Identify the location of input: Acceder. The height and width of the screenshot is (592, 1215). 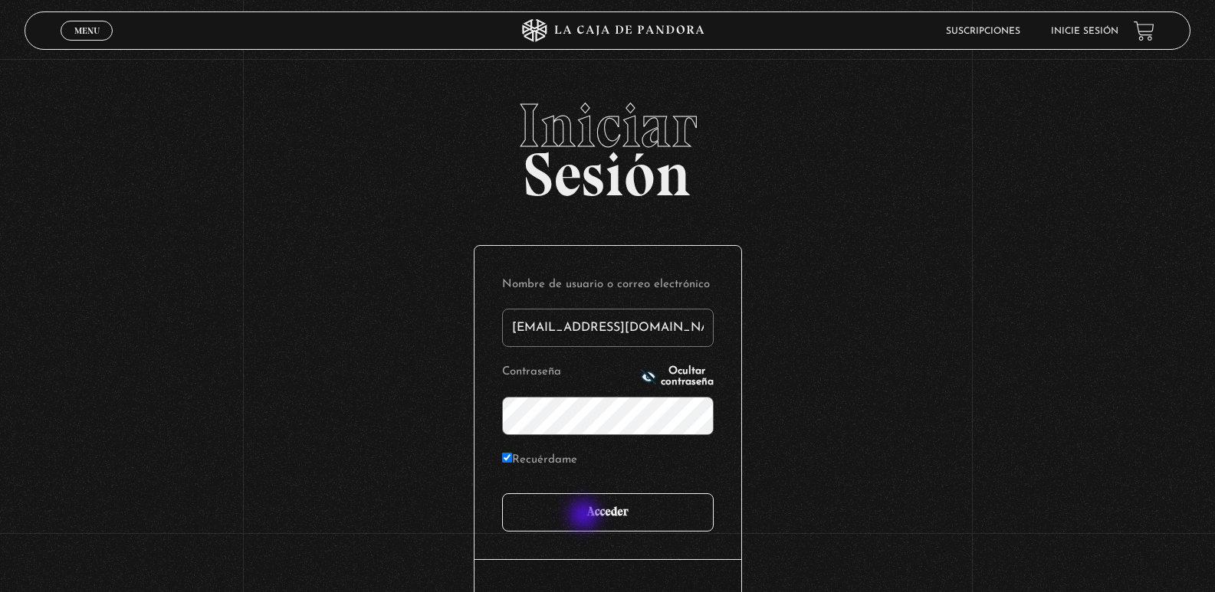
(608, 513).